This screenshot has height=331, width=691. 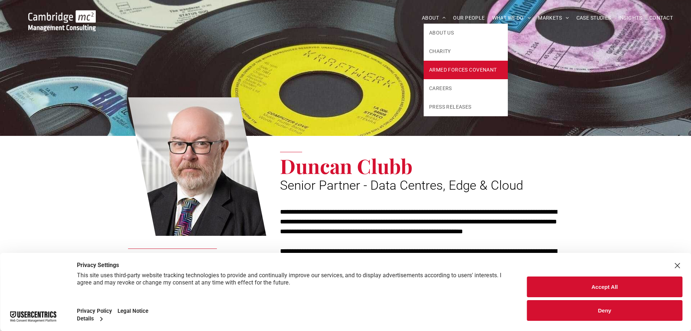 What do you see at coordinates (197, 167) in the screenshot?
I see `a: Duncan Clubb | Senior Partner - Data Centres, Edge & Cloud` at bounding box center [197, 167].